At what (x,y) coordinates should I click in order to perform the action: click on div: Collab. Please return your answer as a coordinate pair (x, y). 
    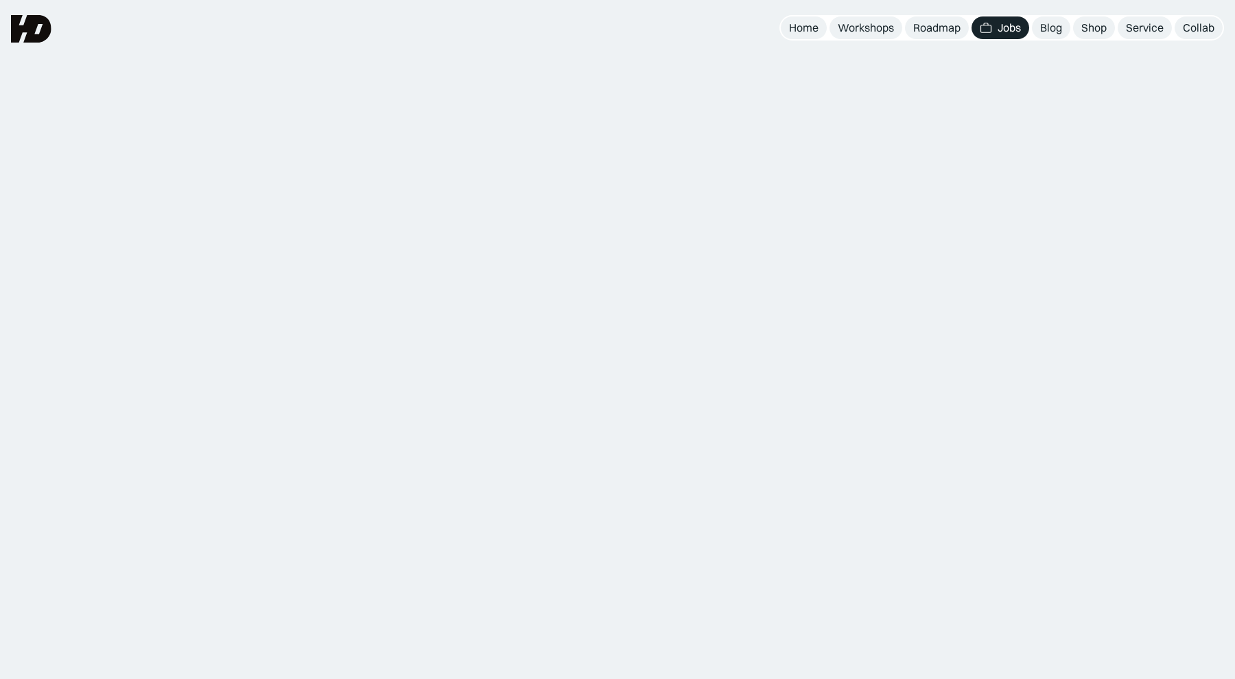
    Looking at the image, I should click on (1199, 27).